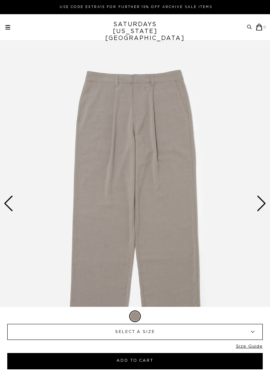 Image resolution: width=270 pixels, height=373 pixels. I want to click on a: Size Guide, so click(249, 348).